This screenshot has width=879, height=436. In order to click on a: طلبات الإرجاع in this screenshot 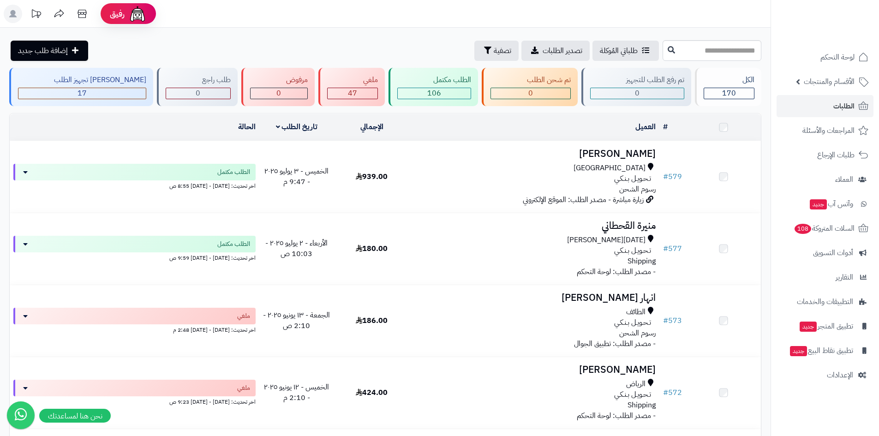, I will do `click(825, 155)`.